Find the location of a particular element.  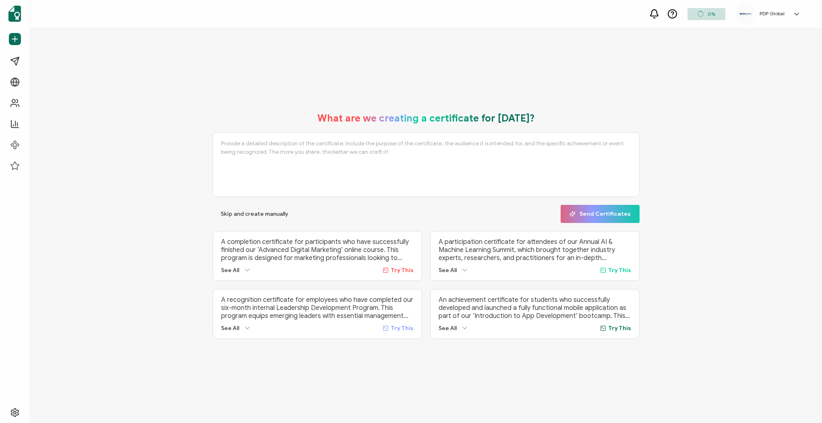

button: Skip and create manually is located at coordinates (254, 214).